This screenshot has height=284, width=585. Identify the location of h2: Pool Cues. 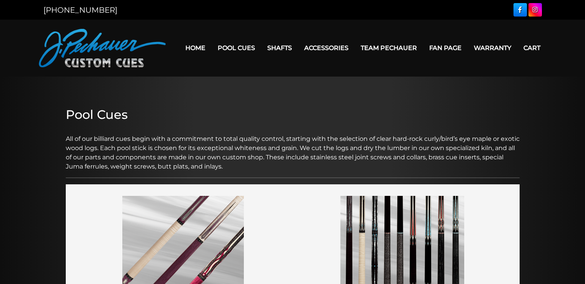
(293, 115).